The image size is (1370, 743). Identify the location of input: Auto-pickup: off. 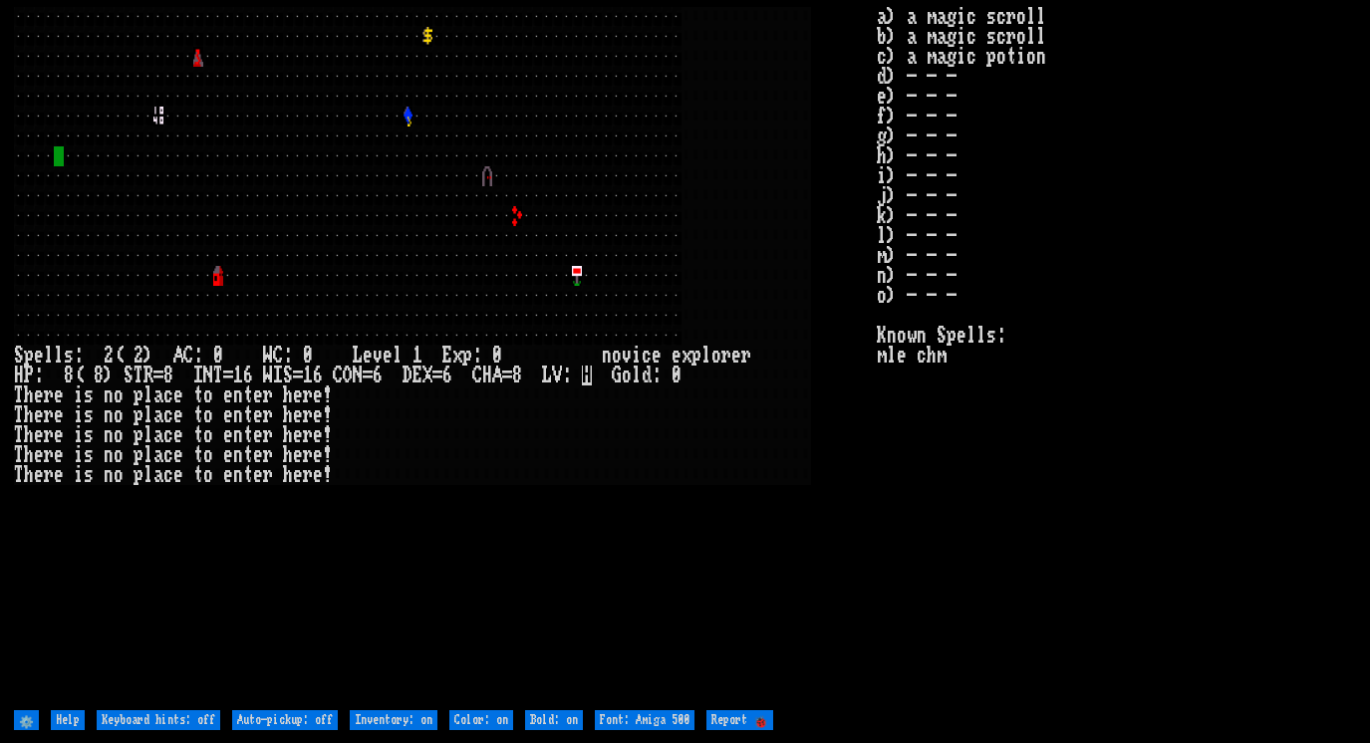
(285, 720).